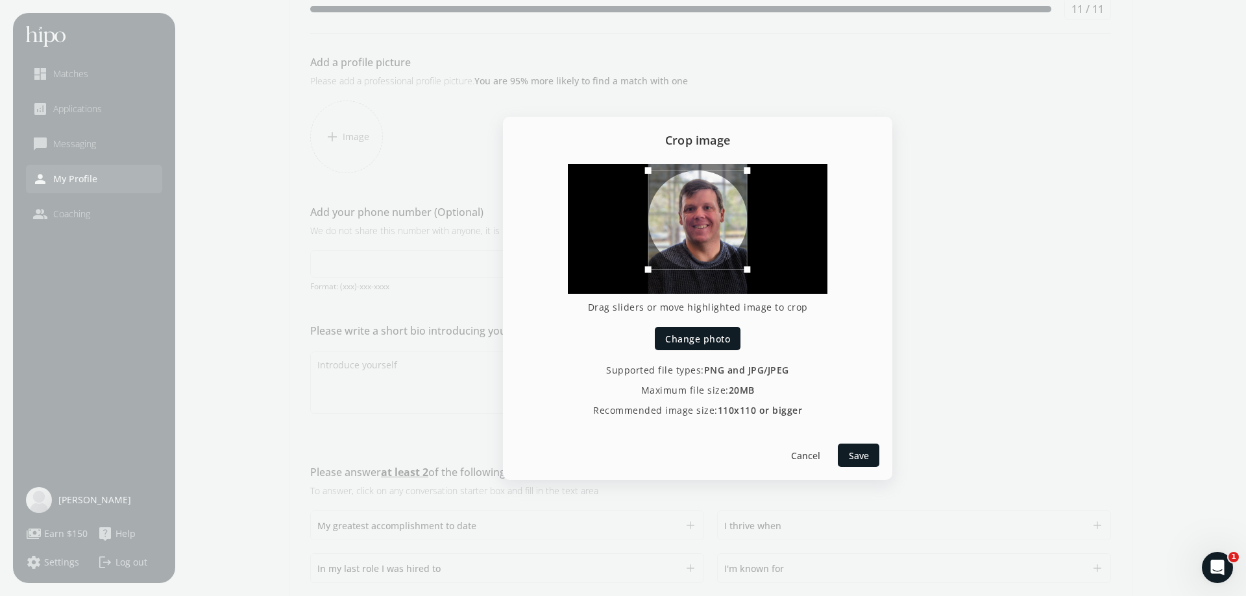  What do you see at coordinates (742, 390) in the screenshot?
I see `span: 20MB` at bounding box center [742, 390].